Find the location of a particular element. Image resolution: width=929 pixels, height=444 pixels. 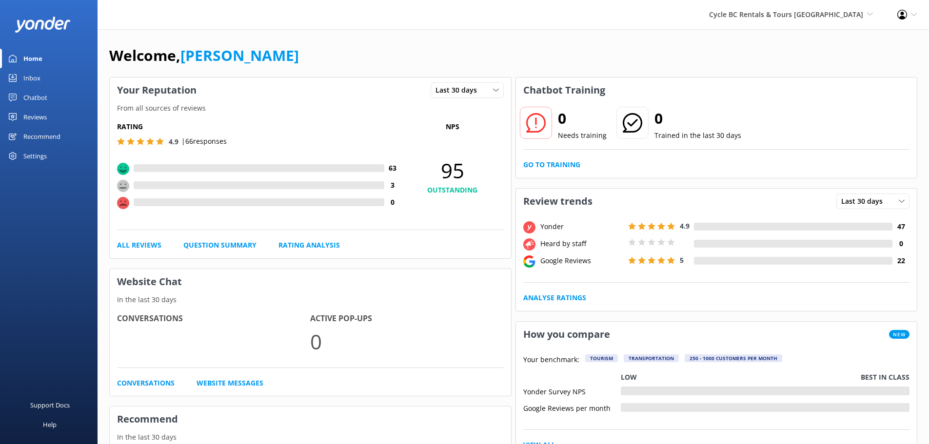

p: From all sources of reviews is located at coordinates (310, 108).